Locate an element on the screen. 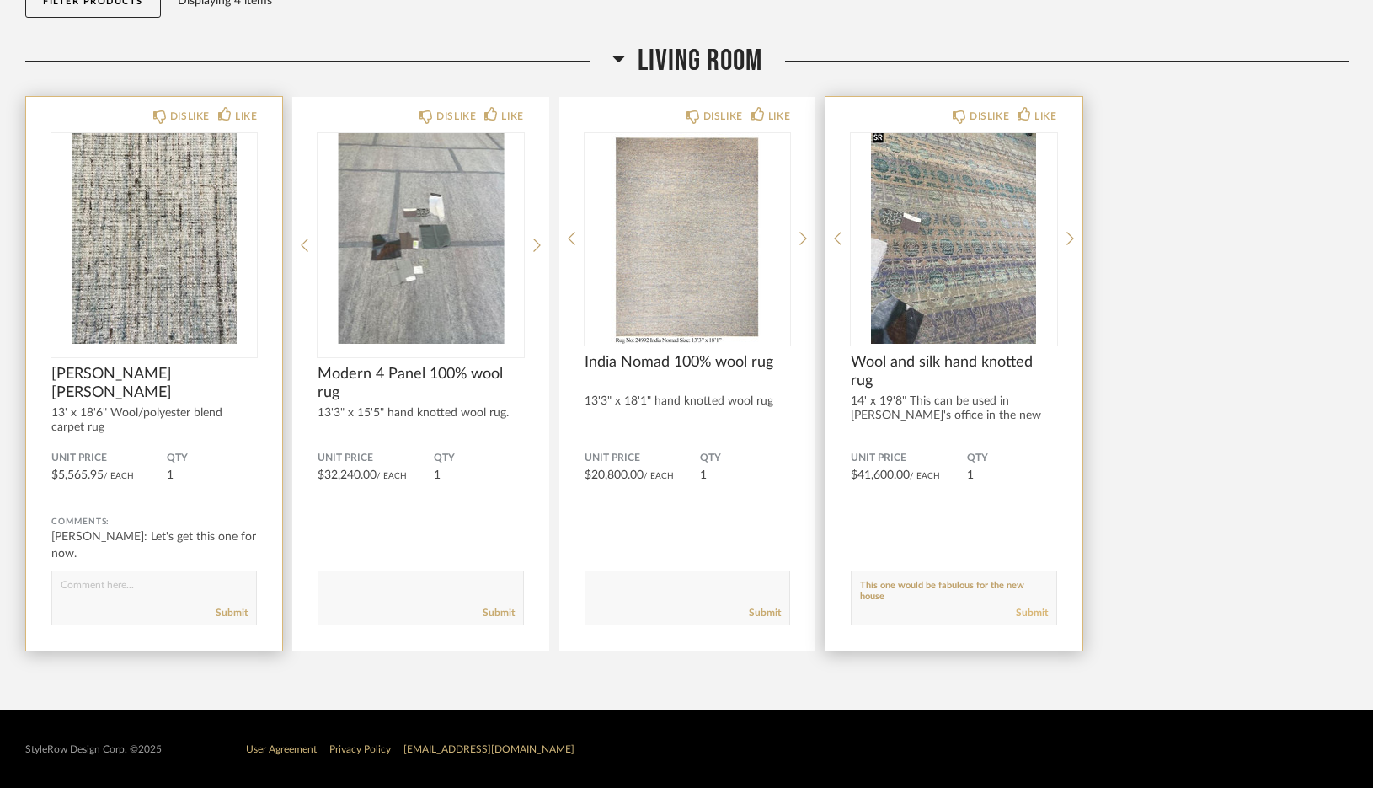  div: 13' x 18'6" Wool/polyester blend carpet rug is located at coordinates (154, 420).